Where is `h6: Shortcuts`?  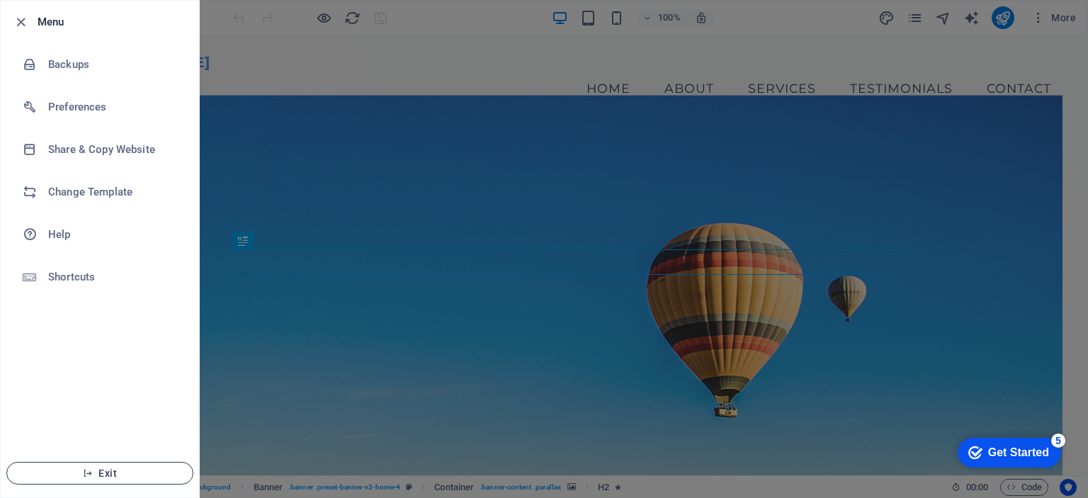
h6: Shortcuts is located at coordinates (113, 277).